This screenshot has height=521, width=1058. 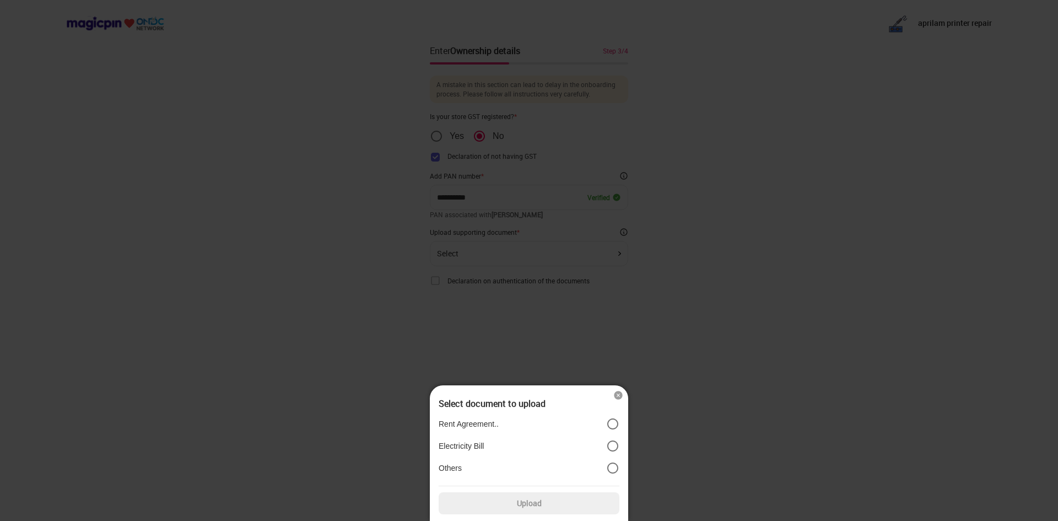 What do you see at coordinates (529, 446) in the screenshot?
I see `div: position` at bounding box center [529, 446].